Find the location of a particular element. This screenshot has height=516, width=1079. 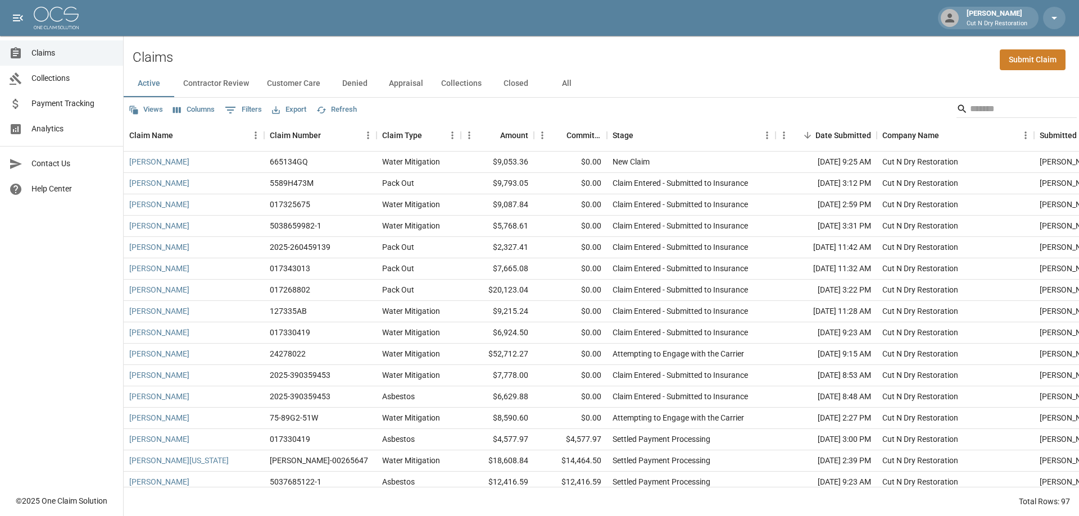

button: Appraisal is located at coordinates (406, 84).